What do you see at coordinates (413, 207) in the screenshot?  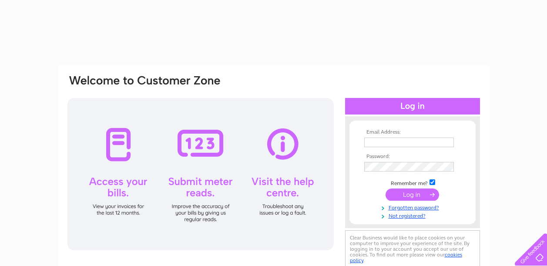 I see `a: Forgotten password?` at bounding box center [413, 207].